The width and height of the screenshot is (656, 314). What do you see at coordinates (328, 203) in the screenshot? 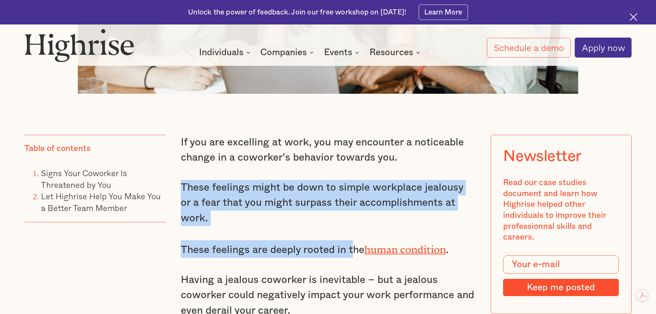
I see `p: These feelings might be down to simple workplace jealousy or a fear that you might surpass their ...` at bounding box center [328, 203].